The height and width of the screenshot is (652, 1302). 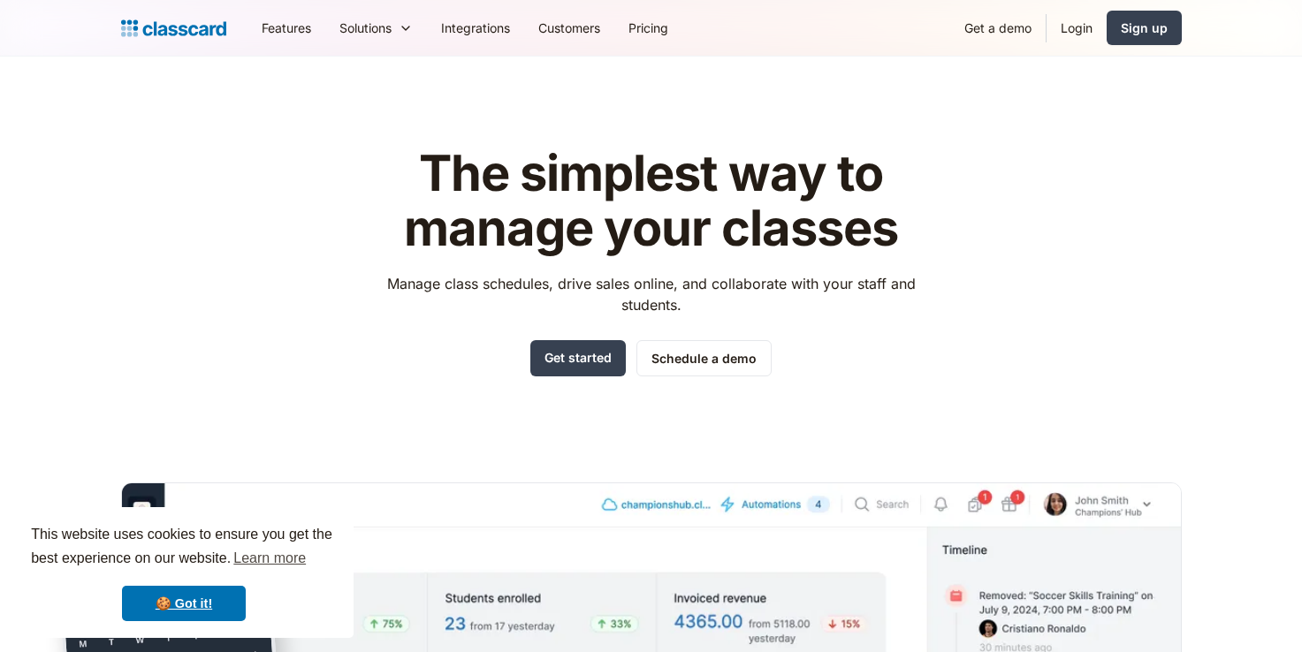 What do you see at coordinates (1144, 27) in the screenshot?
I see `a: Sign up` at bounding box center [1144, 27].